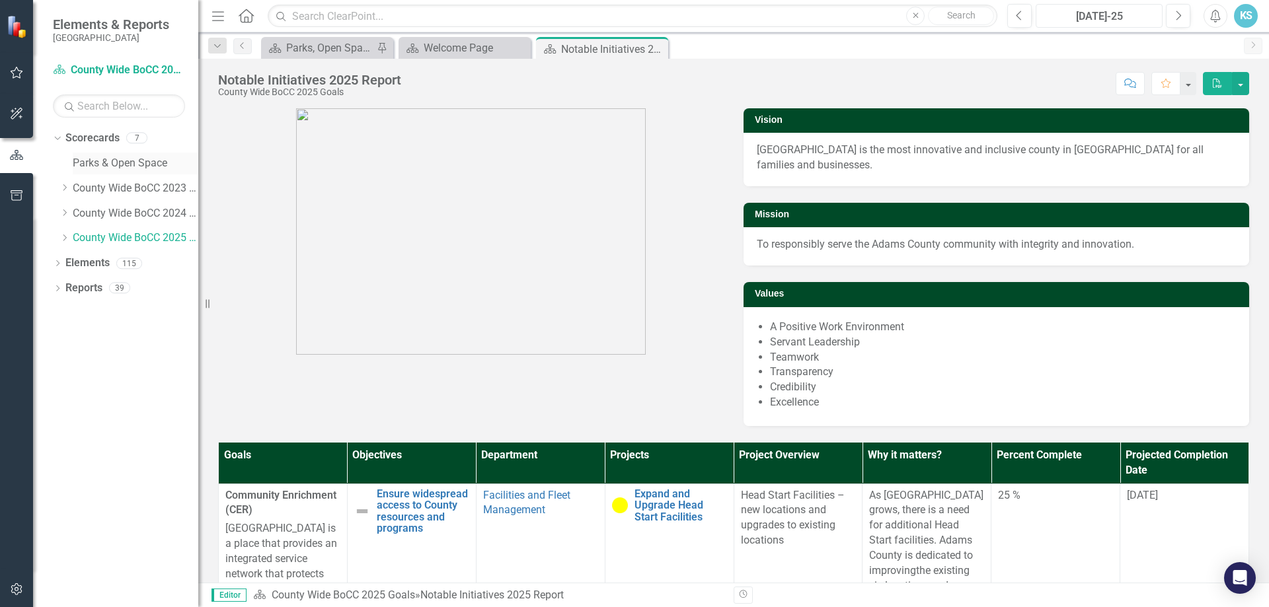 The height and width of the screenshot is (607, 1269). Describe the element at coordinates (283, 504) in the screenshot. I see `span: Community Enrichment (CER)` at that location.